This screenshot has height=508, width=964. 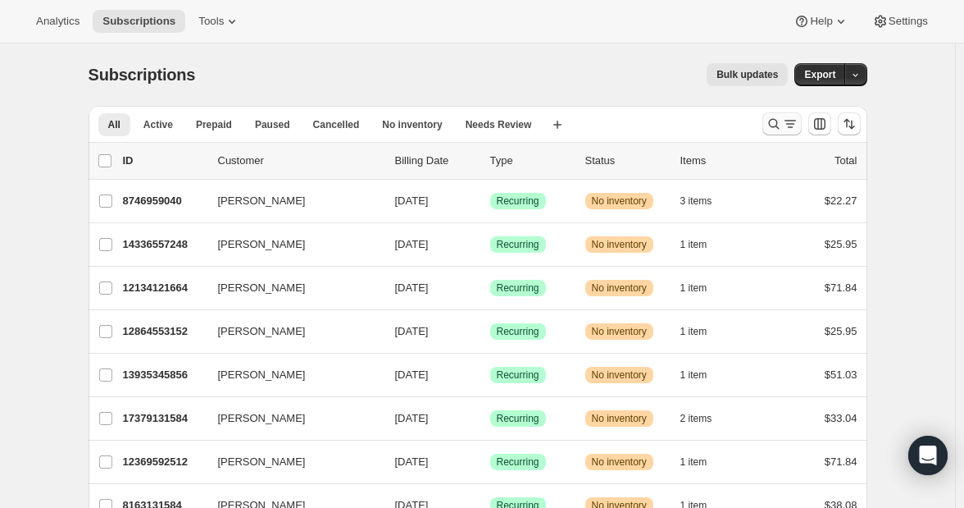 What do you see at coordinates (158, 125) in the screenshot?
I see `span: Active` at bounding box center [158, 125].